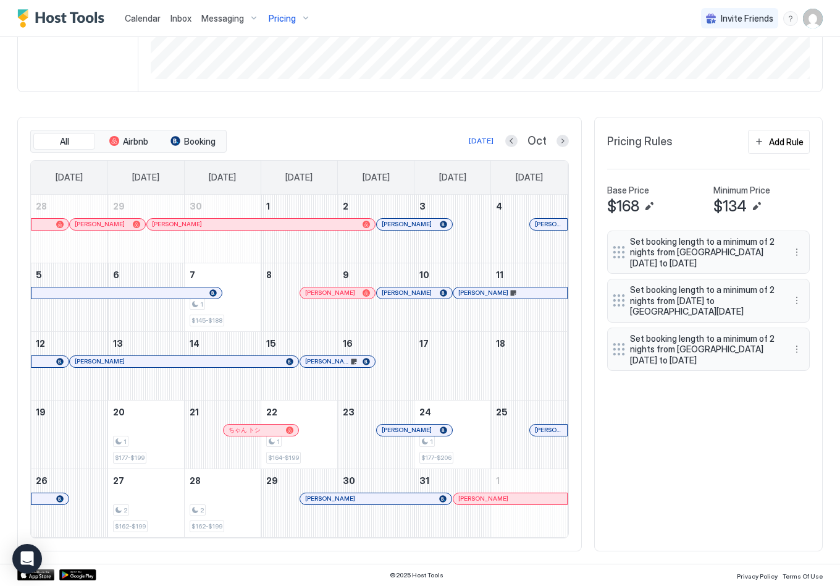 The image size is (840, 586). Describe the element at coordinates (222, 206) in the screenshot. I see `a: September 30, 2025` at that location.